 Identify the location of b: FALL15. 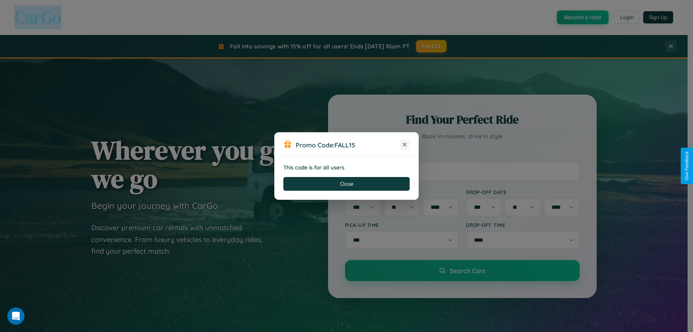
(345, 145).